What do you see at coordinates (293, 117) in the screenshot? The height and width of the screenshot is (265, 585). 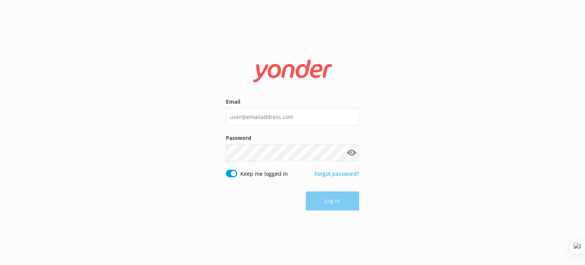 I see `input: user@emailaddress.com` at bounding box center [293, 117].